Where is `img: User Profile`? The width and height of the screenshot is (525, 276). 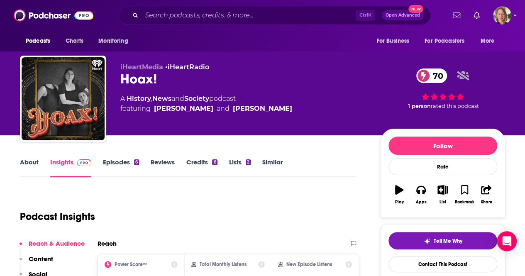
img: User Profile is located at coordinates (503, 15).